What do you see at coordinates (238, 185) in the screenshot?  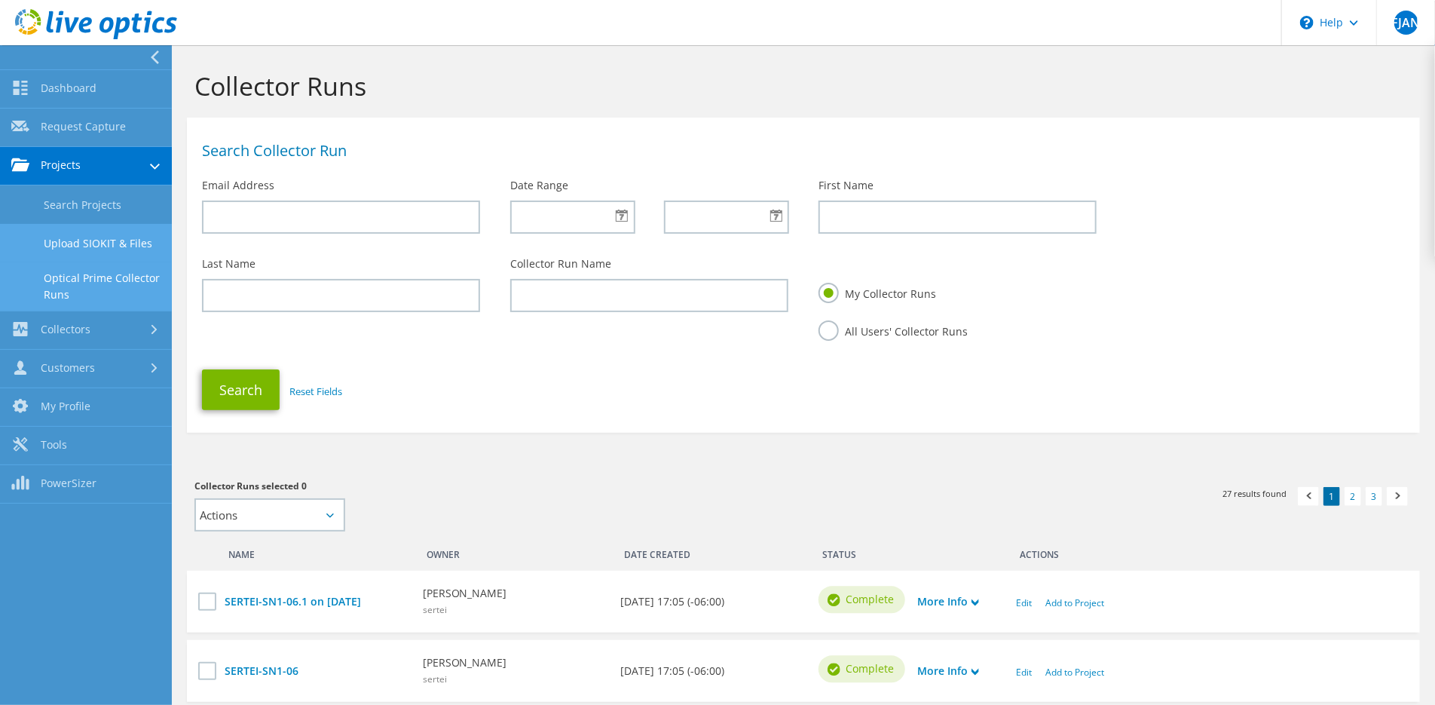 I see `label: Email Address` at bounding box center [238, 185].